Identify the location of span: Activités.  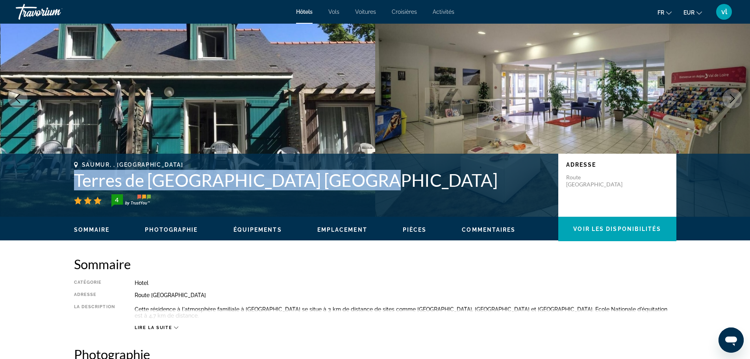
(444, 12).